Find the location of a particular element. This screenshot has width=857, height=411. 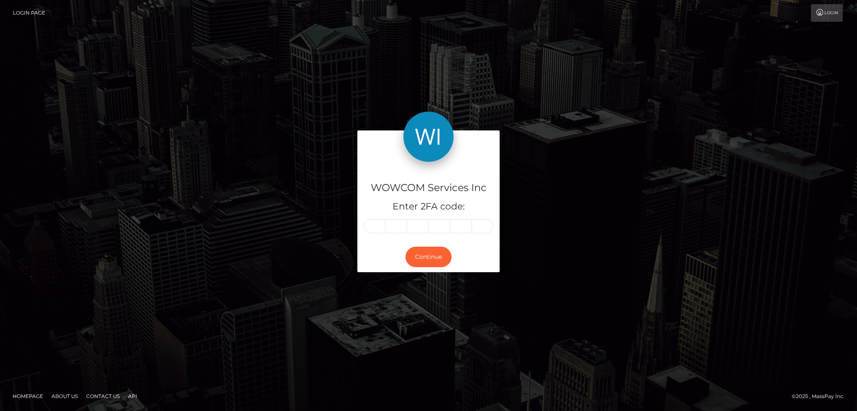

h4: WOWCOM Services Inc is located at coordinates (428, 188).